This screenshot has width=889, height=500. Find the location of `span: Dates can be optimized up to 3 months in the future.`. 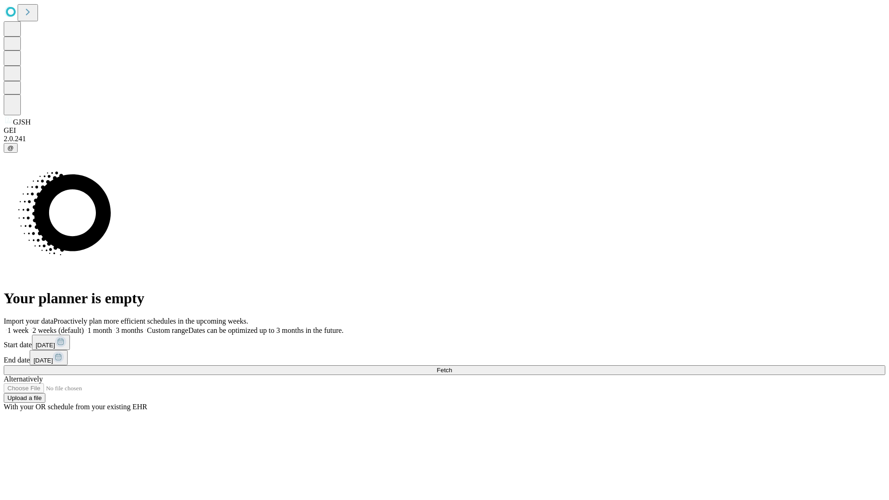

span: Dates can be optimized up to 3 months in the future. is located at coordinates (266, 330).